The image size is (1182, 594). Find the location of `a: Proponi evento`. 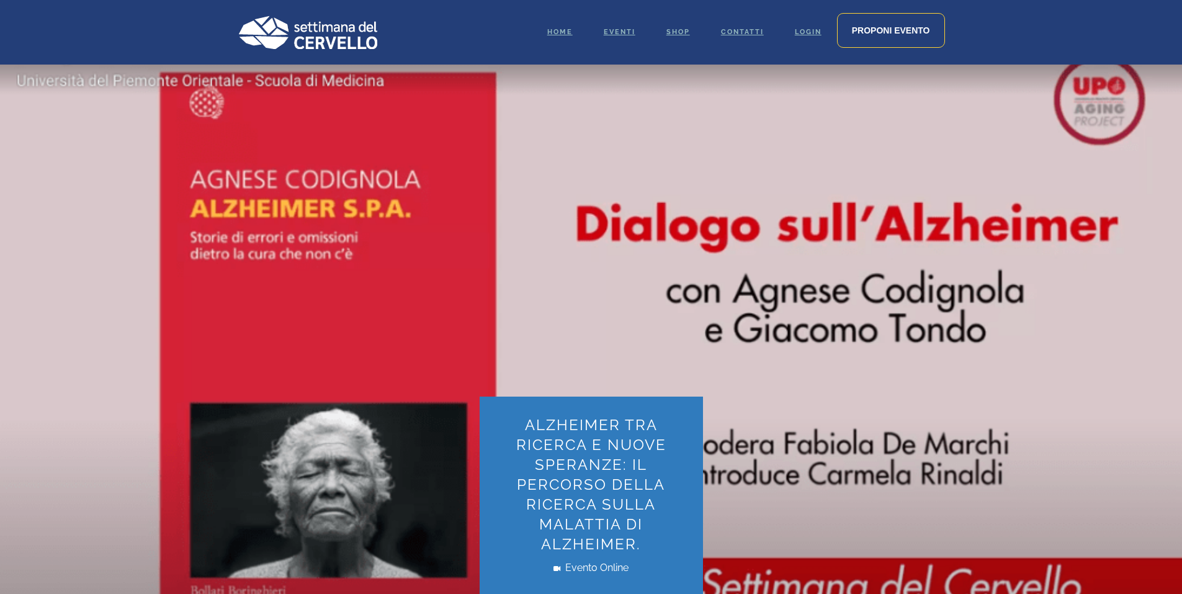

a: Proponi evento is located at coordinates (891, 30).